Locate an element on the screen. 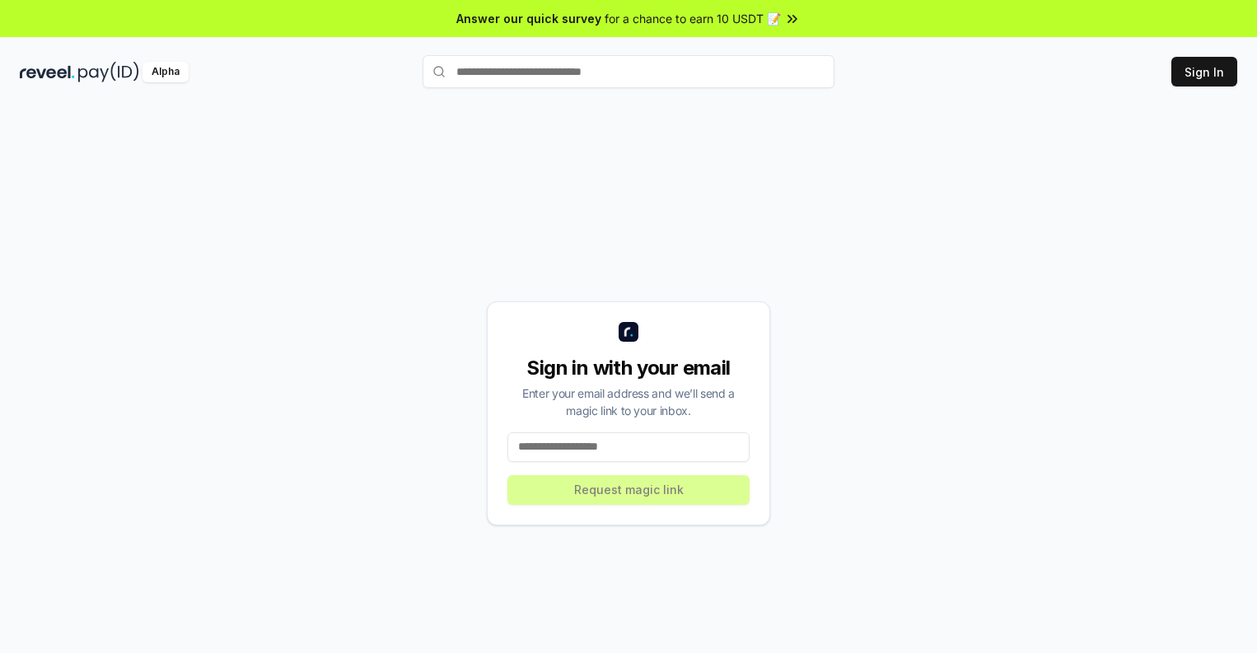  div: Alpha is located at coordinates (166, 72).